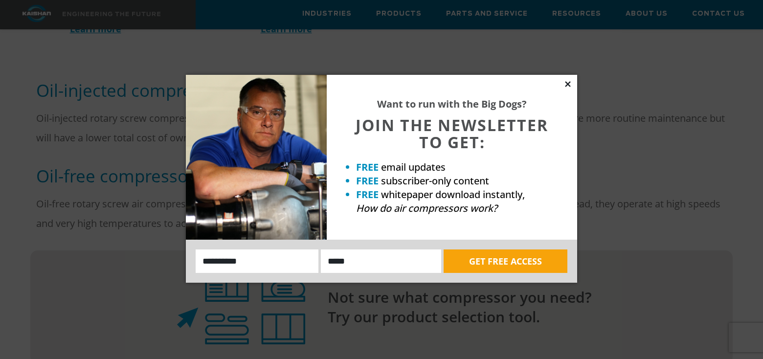 The width and height of the screenshot is (763, 359). What do you see at coordinates (452, 104) in the screenshot?
I see `strong: Want to run with the Big Dogs?` at bounding box center [452, 104].